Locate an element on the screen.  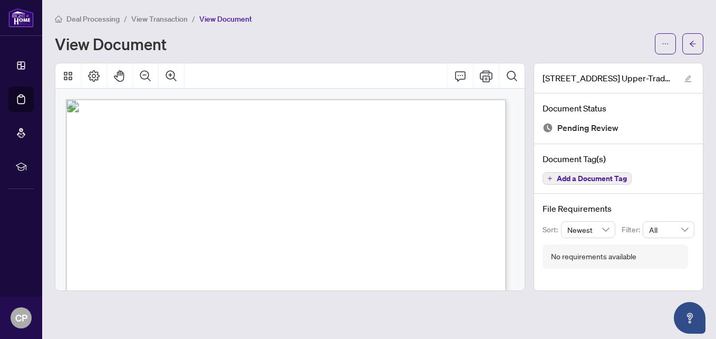
span: home is located at coordinates (59, 19).